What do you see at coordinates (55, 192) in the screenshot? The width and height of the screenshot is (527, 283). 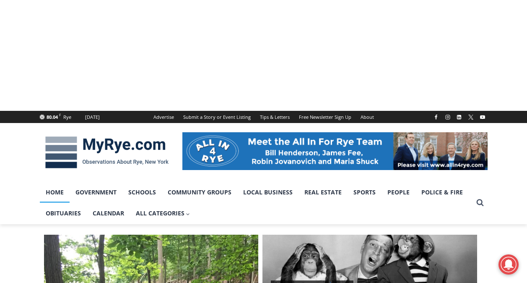 I see `a: Home` at bounding box center [55, 192].